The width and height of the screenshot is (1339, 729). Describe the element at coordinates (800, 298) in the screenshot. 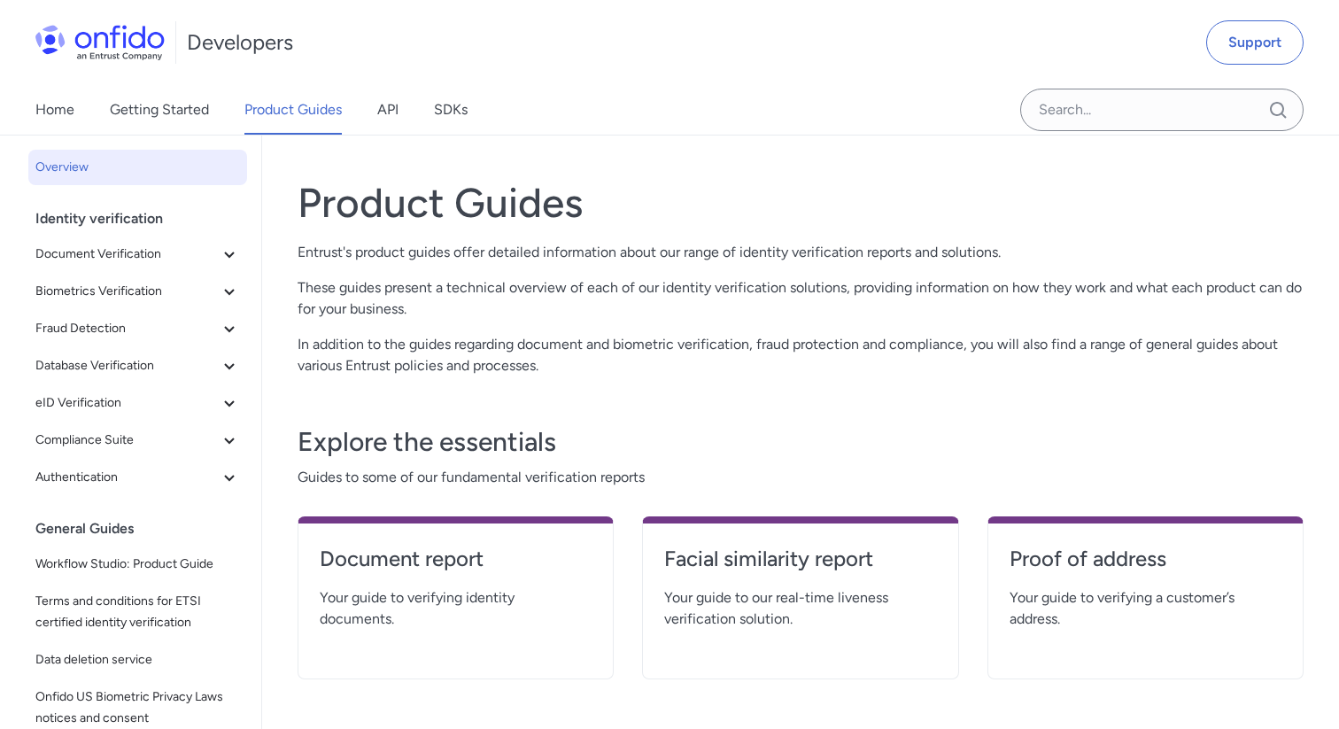

I see `p: These guides present a technical overview of each of our identity verification solutions, providi...` at that location.